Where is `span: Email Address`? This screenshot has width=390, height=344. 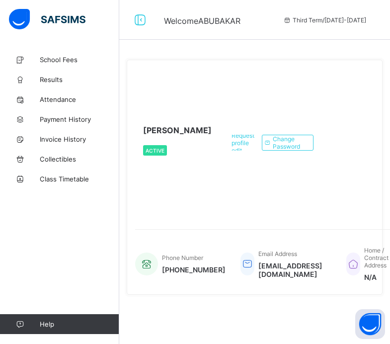
span: Email Address is located at coordinates (278, 253).